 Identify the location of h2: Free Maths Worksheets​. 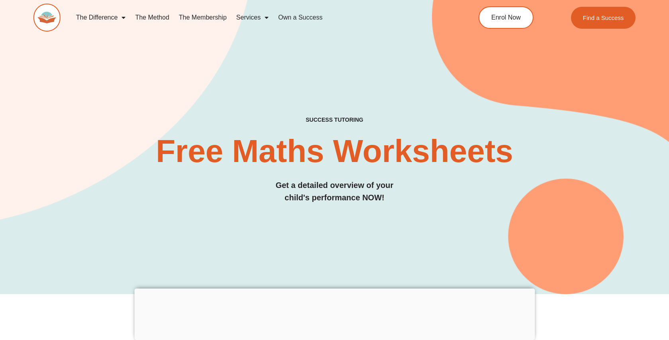
(334, 151).